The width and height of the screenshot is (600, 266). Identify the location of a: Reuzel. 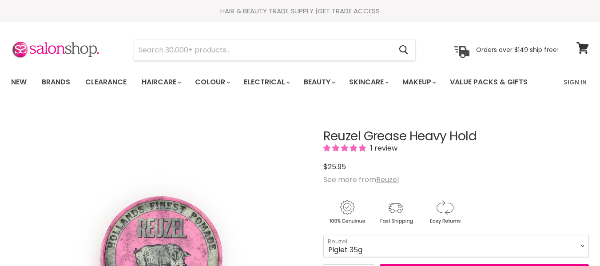
(387, 179).